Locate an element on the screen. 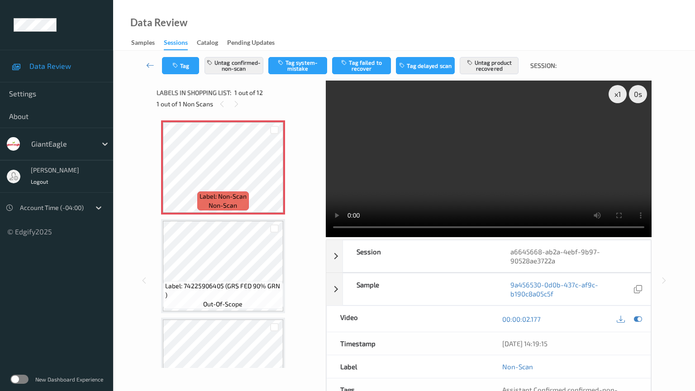 This screenshot has height=391, width=695. button: Tag is located at coordinates (181, 66).